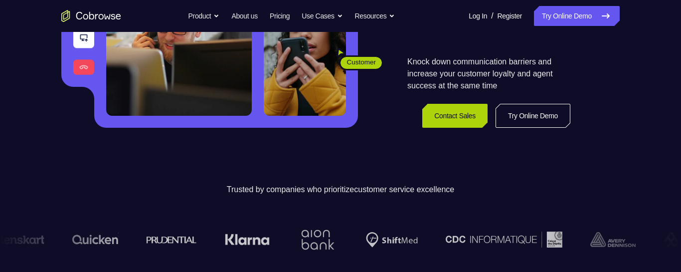 The height and width of the screenshot is (272, 681). I want to click on button: Use Cases, so click(322, 16).